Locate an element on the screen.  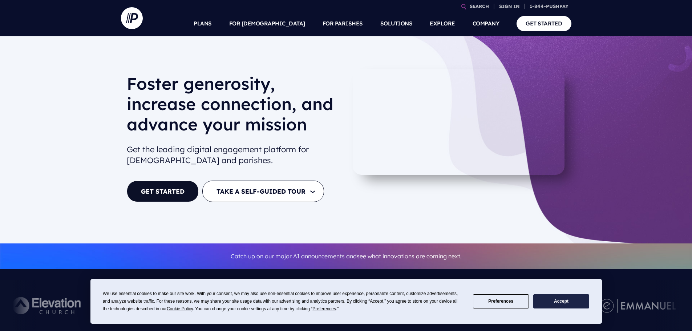
a: see what innovations are coming next. is located at coordinates (409, 256).